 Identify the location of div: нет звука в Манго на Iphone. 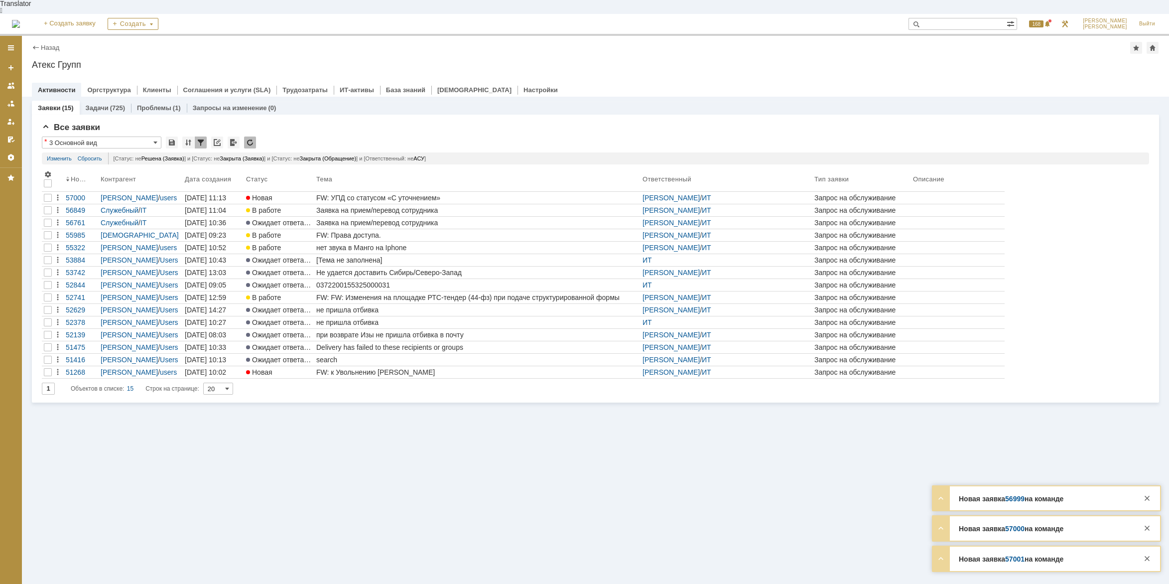
(477, 247).